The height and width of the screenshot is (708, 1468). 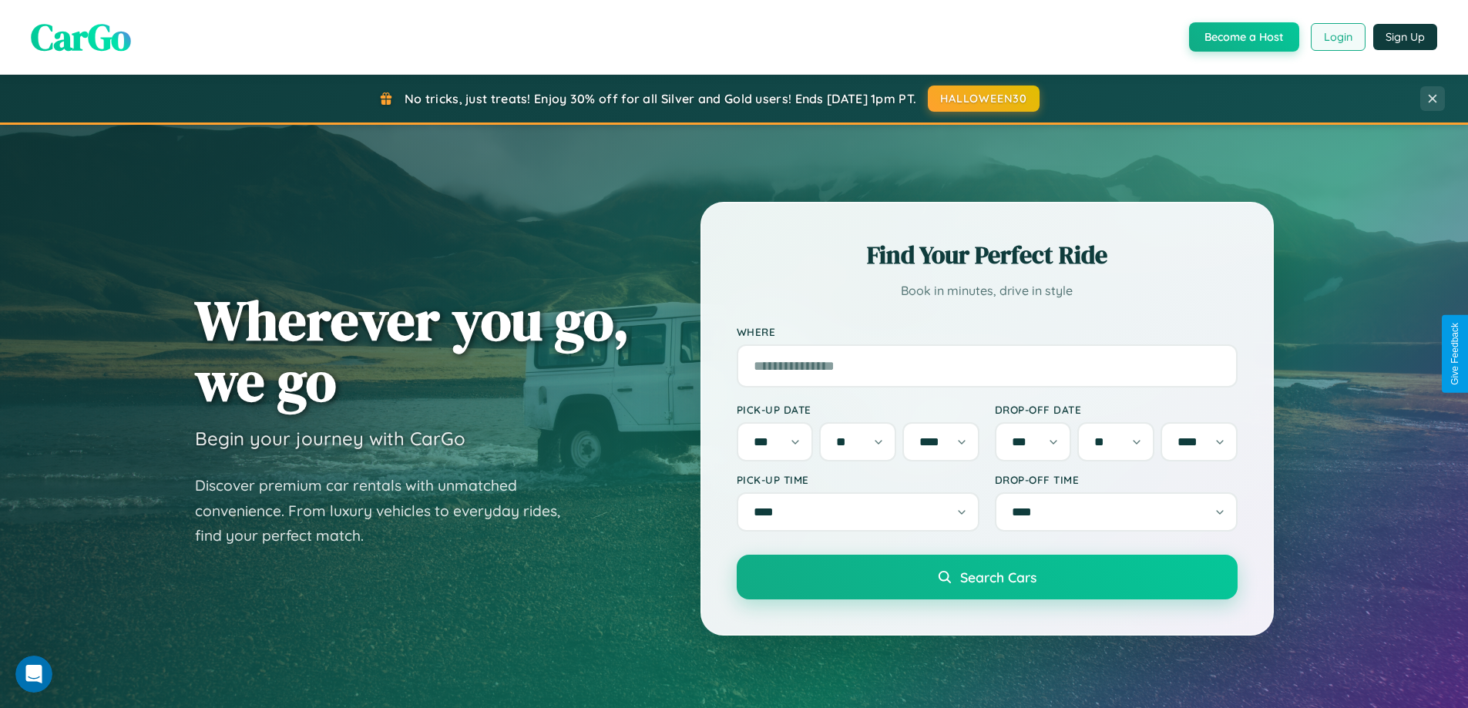 I want to click on label: Pick-up Time, so click(x=858, y=479).